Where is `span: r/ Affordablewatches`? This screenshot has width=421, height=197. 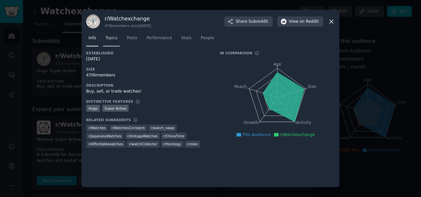 span: r/ Affordablewatches is located at coordinates (106, 144).